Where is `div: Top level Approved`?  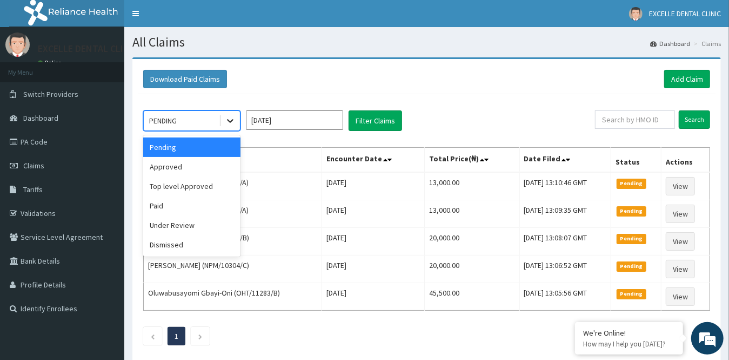
div: Top level Approved is located at coordinates (192, 186).